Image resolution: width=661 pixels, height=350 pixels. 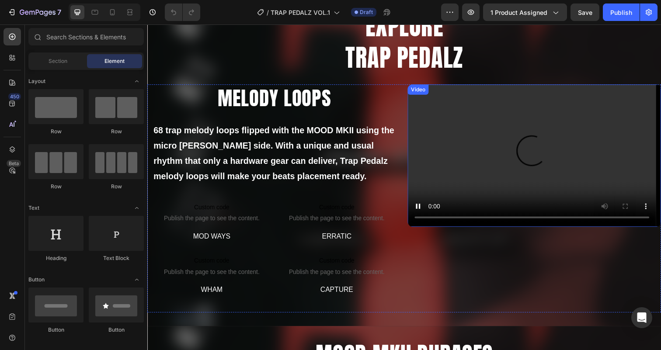 What do you see at coordinates (14, 97) in the screenshot?
I see `div: 450` at bounding box center [14, 97].